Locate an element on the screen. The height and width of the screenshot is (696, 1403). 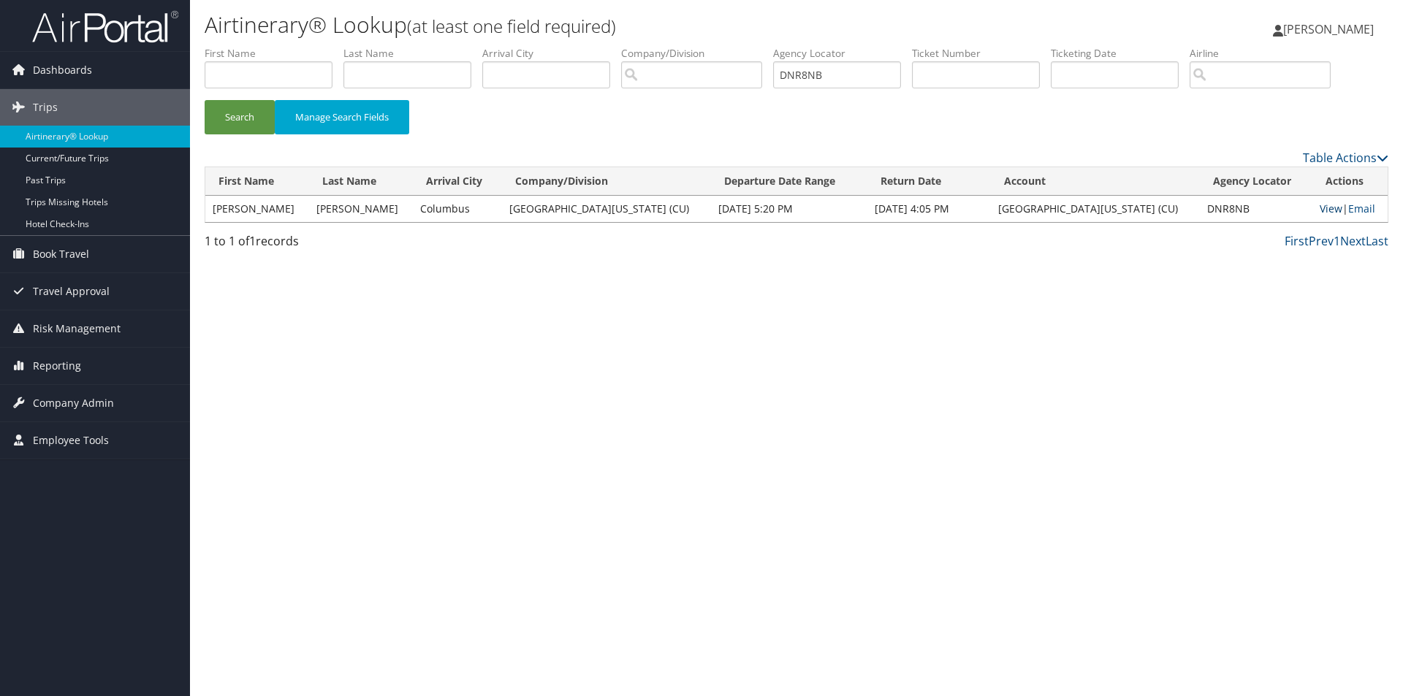
span: Dashboards is located at coordinates (62, 70).